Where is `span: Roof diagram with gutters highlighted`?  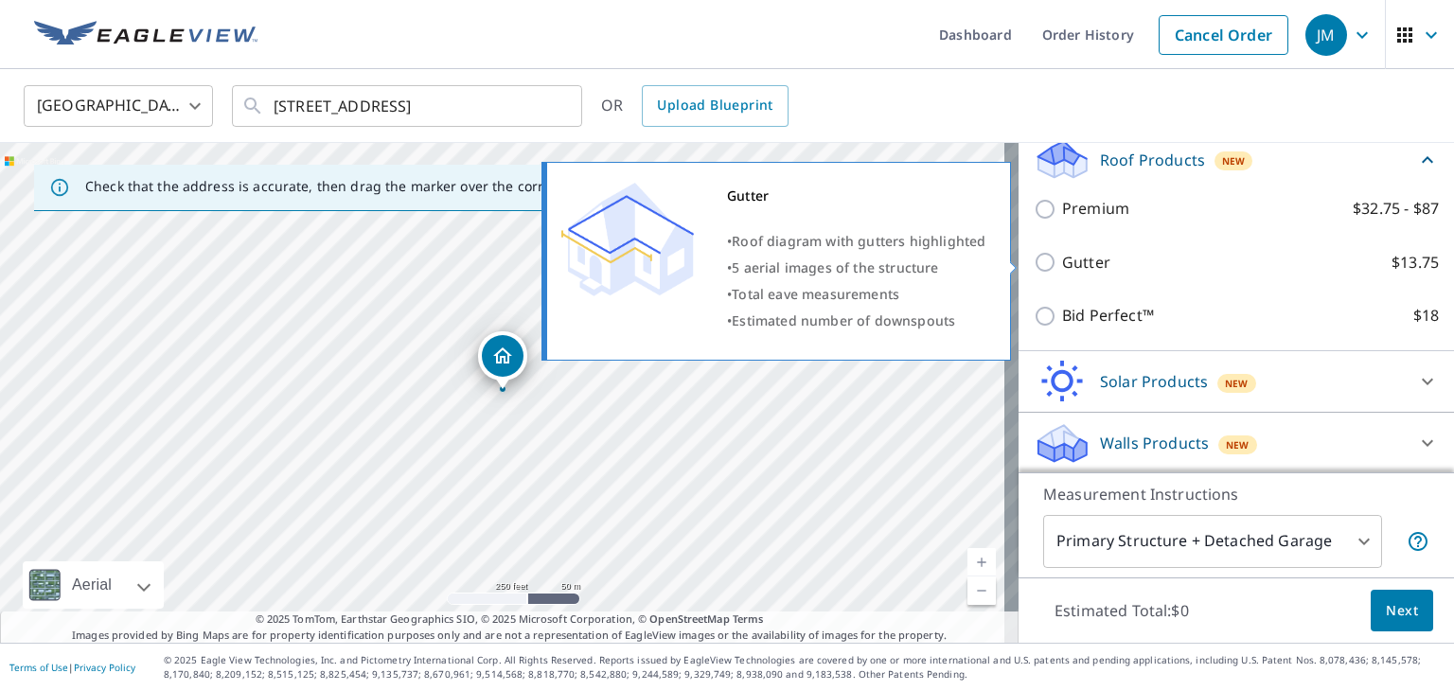
span: Roof diagram with gutters highlighted is located at coordinates (859, 241).